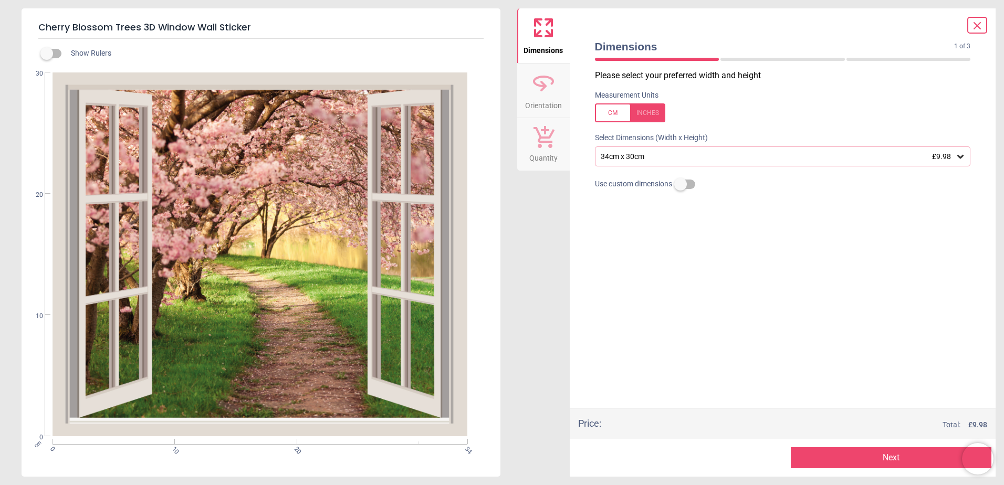 This screenshot has height=485, width=1004. I want to click on h5: Cherry Blossom Trees 3D Window Wall Sticker, so click(261, 28).